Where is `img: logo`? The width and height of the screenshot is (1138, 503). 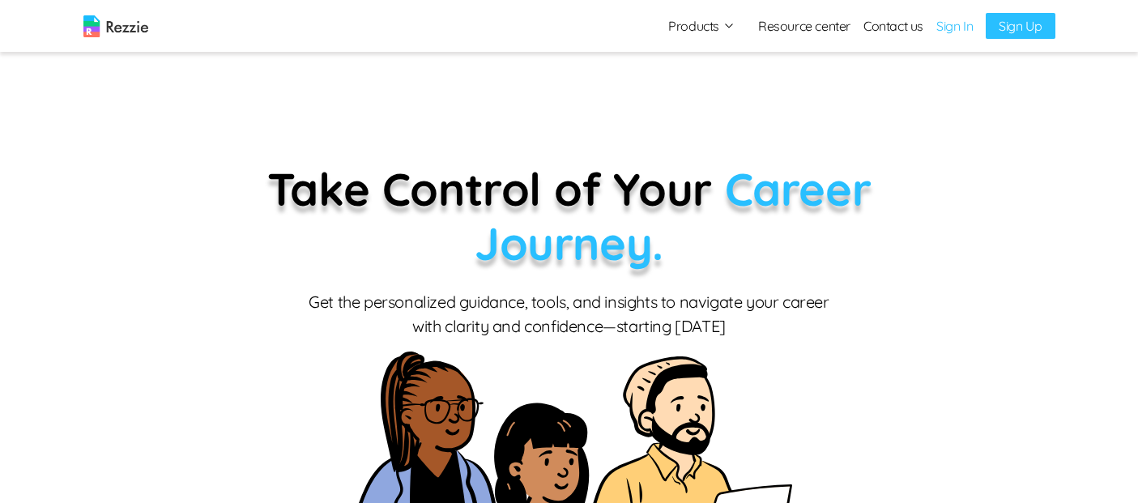
img: logo is located at coordinates (116, 26).